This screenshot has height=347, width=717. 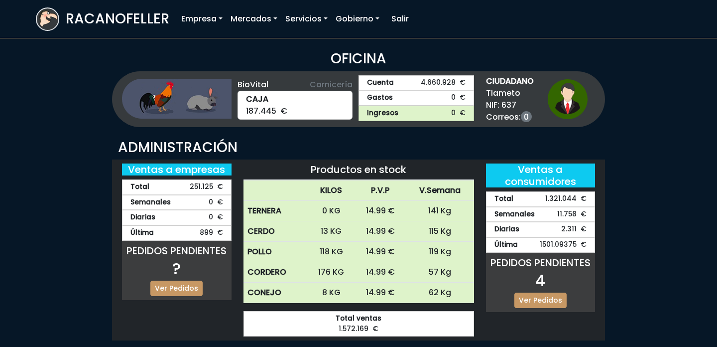 What do you see at coordinates (177, 187) in the screenshot?
I see `div: 251.125 €` at bounding box center [177, 187].